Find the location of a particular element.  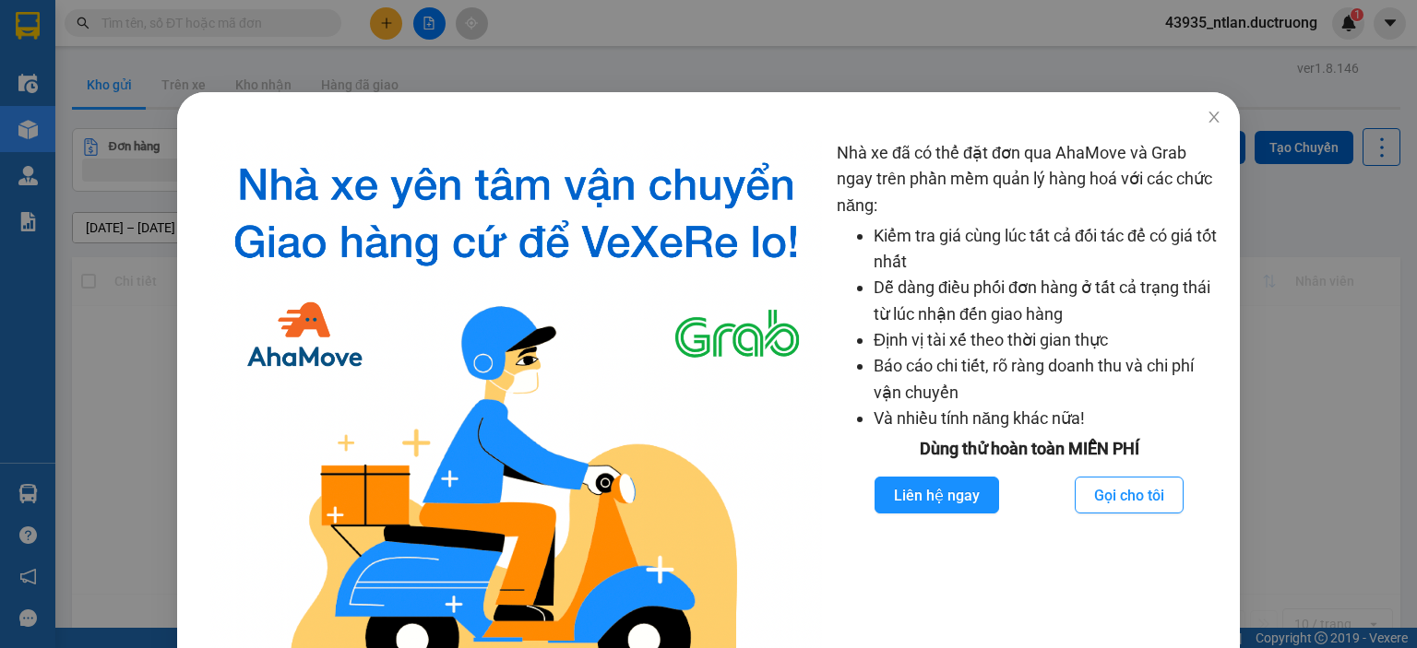

li: Báo cáo chi tiết, rõ ràng doanh thu và chi phí vận chuyển is located at coordinates (1047, 379).